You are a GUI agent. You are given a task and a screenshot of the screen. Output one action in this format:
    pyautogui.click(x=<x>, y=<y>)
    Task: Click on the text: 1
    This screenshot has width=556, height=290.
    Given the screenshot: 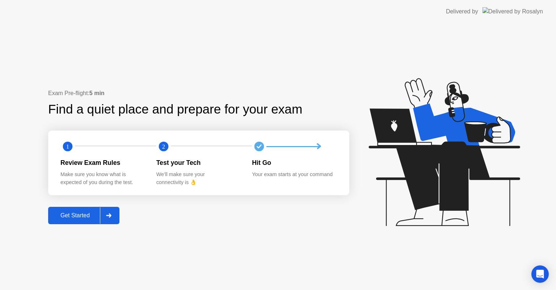 What is the action you would take?
    pyautogui.click(x=68, y=147)
    